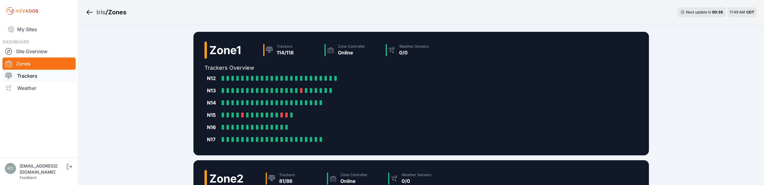 Image resolution: width=764 pixels, height=185 pixels. What do you see at coordinates (414, 50) in the screenshot?
I see `a: Weather Sensors0/0` at bounding box center [414, 50].